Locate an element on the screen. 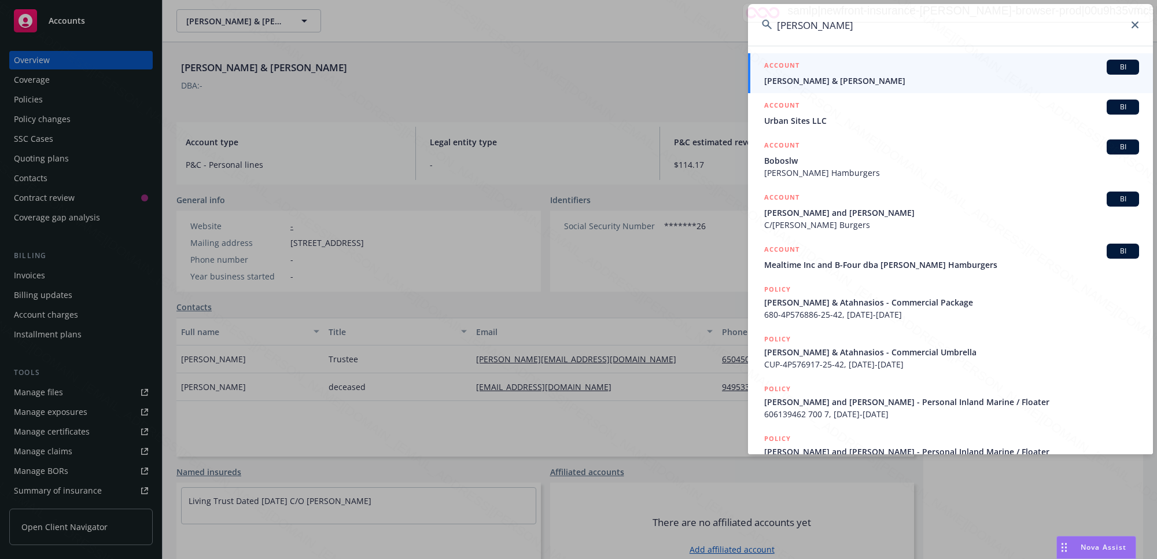 The image size is (1157, 559). button: Nova Assist is located at coordinates (1096, 547).